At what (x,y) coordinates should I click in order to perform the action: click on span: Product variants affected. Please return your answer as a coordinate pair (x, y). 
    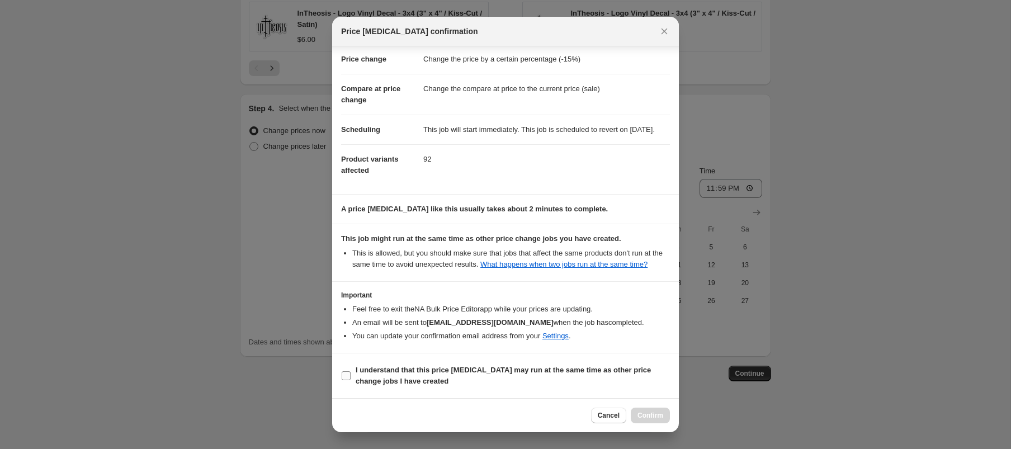
    Looking at the image, I should click on (370, 164).